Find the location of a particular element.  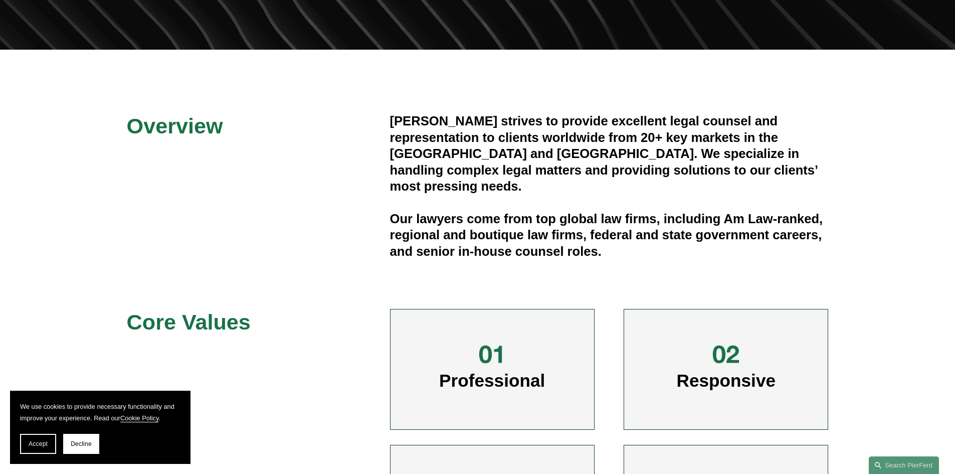

a: Search this site is located at coordinates (904, 465).